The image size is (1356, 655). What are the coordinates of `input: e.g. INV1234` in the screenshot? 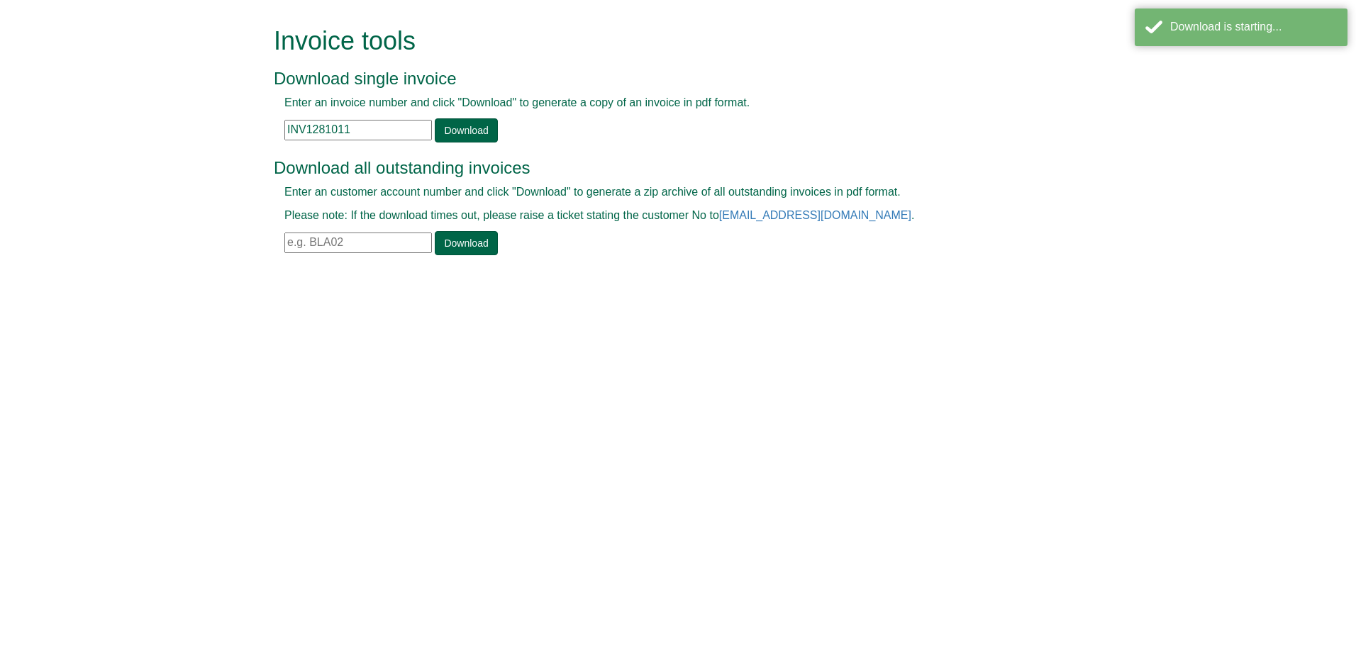 It's located at (358, 130).